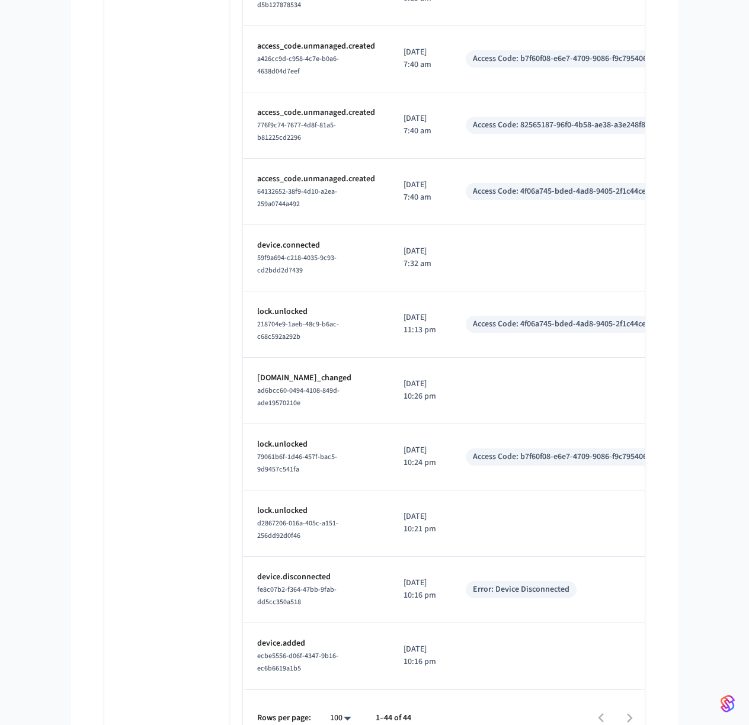  I want to click on span: 79061b6f-1d46-457f-bac5-9d9457c541fa, so click(297, 463).